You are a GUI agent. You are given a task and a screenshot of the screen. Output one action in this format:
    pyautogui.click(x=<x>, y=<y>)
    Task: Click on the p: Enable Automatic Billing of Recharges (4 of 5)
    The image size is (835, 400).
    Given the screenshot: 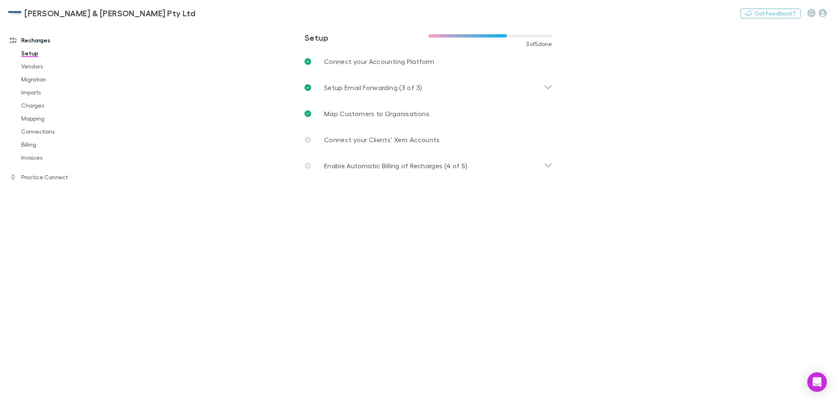 What is the action you would take?
    pyautogui.click(x=396, y=166)
    